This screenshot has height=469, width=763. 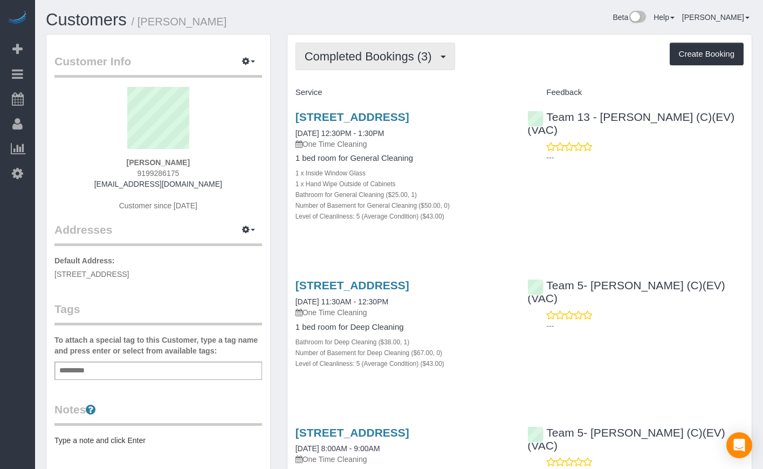 I want to click on label: Default Address:, so click(x=85, y=261).